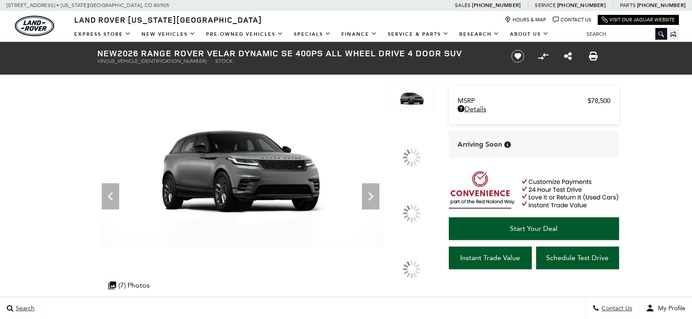 Image resolution: width=692 pixels, height=319 pixels. I want to click on span: Contact Us, so click(616, 308).